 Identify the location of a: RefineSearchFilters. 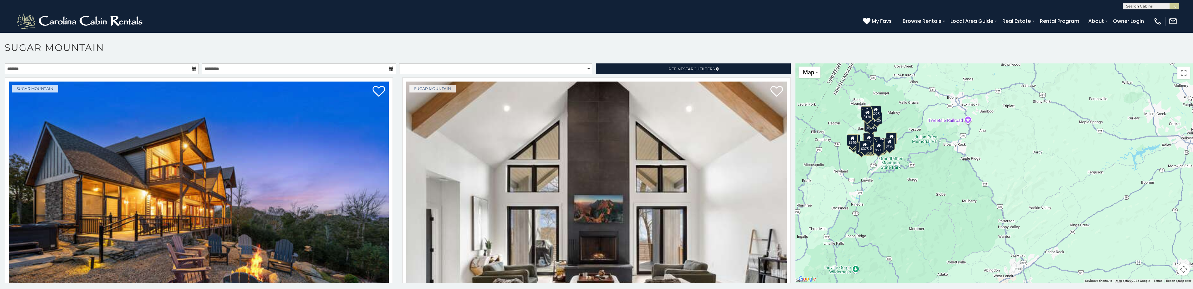
(693, 69).